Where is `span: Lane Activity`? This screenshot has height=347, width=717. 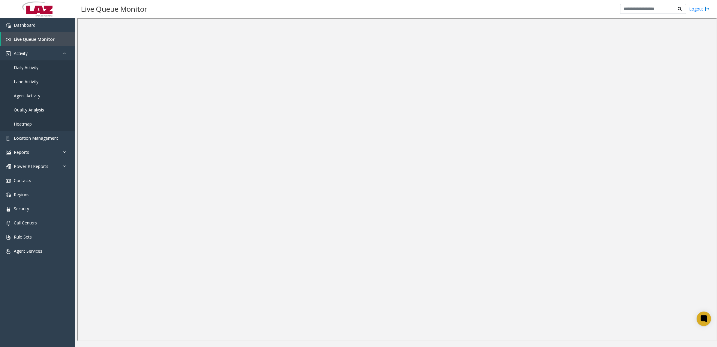
span: Lane Activity is located at coordinates (26, 81).